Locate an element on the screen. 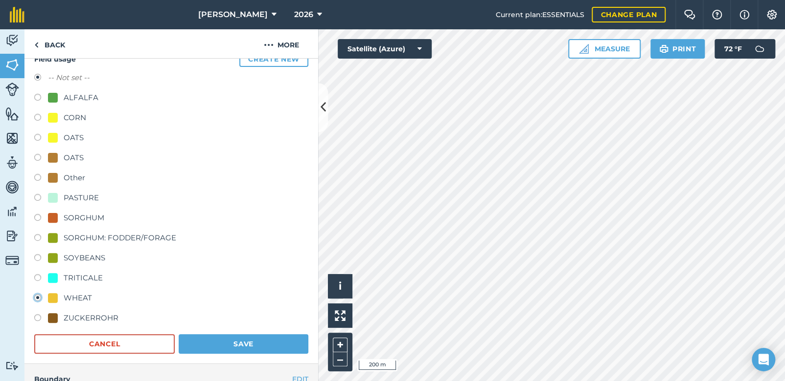 Image resolution: width=785 pixels, height=381 pixels. button: More is located at coordinates (281, 44).